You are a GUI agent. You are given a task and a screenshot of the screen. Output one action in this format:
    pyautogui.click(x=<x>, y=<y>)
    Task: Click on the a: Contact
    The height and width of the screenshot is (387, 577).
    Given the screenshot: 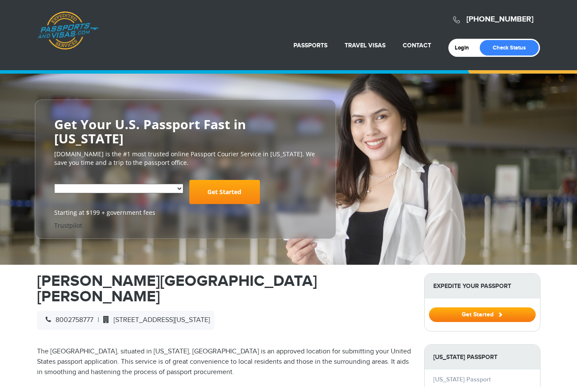 What is the action you would take?
    pyautogui.click(x=417, y=45)
    